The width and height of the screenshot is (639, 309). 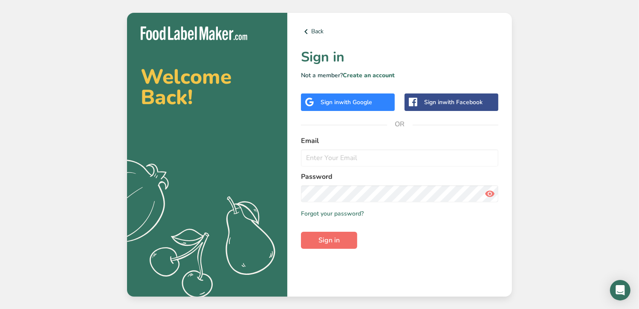 What do you see at coordinates (369, 75) in the screenshot?
I see `a: Create an account` at bounding box center [369, 75].